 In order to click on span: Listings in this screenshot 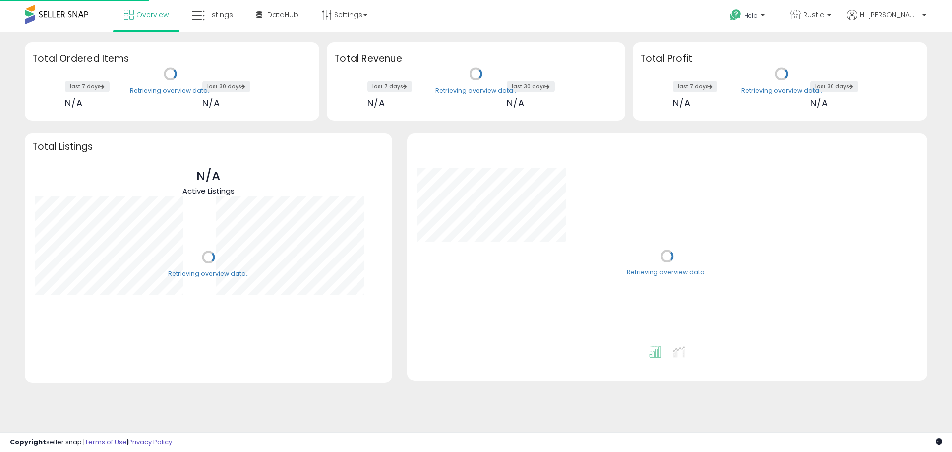, I will do `click(220, 15)`.